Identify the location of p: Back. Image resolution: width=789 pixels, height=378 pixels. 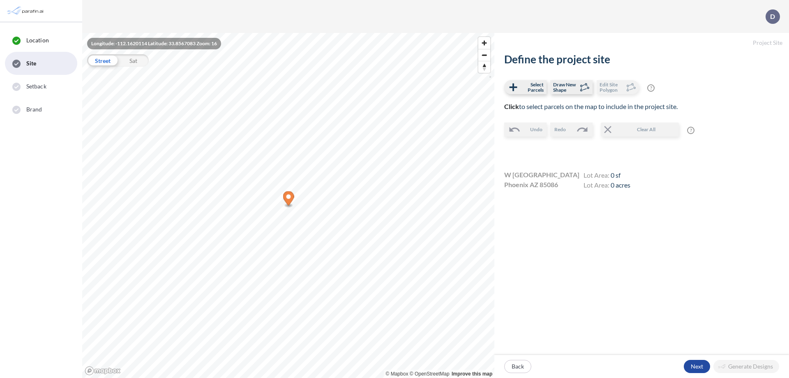
(518, 366).